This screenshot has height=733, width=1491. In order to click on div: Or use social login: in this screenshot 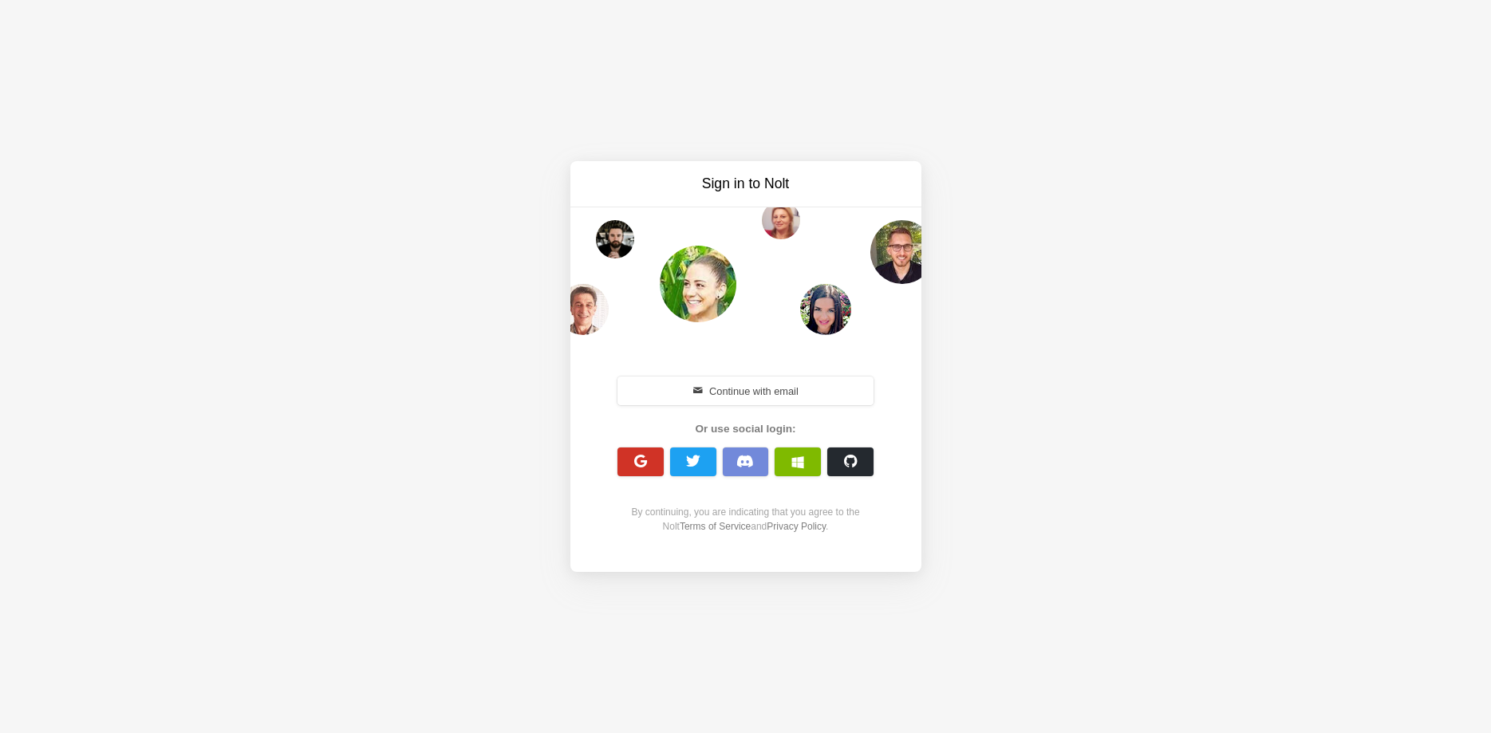, I will do `click(746, 429)`.